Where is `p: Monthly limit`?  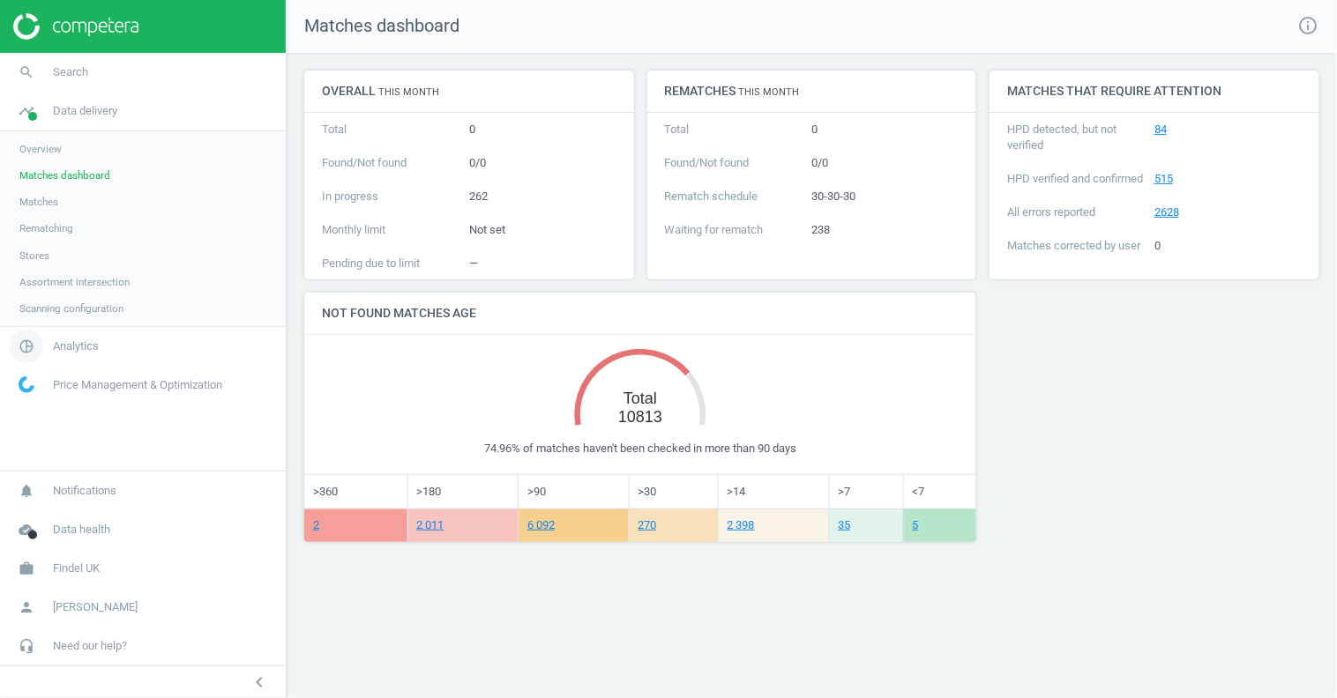
p: Monthly limit is located at coordinates (395, 230).